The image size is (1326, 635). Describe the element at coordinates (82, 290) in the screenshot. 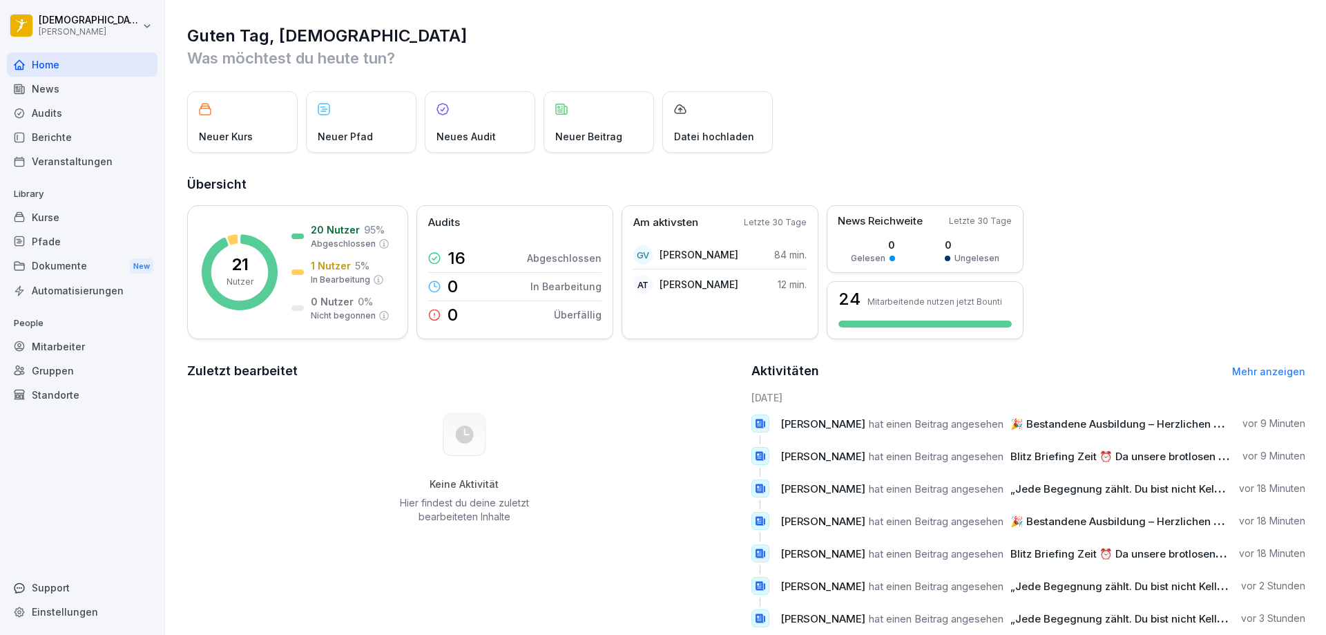

I see `div: Automatisierungen` at that location.